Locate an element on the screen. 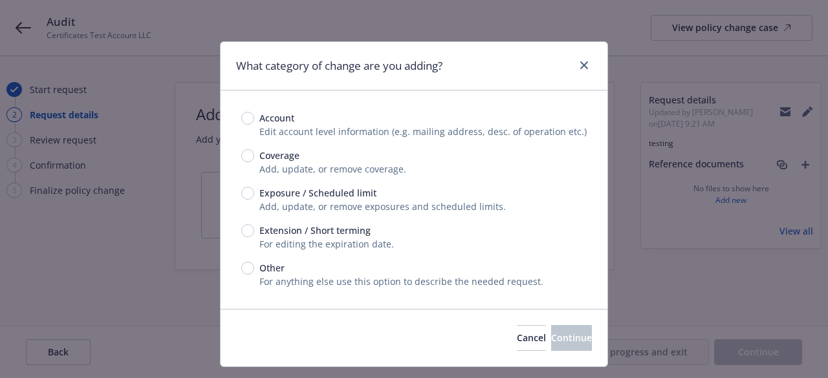  span: Extension / Short terming is located at coordinates (315, 230).